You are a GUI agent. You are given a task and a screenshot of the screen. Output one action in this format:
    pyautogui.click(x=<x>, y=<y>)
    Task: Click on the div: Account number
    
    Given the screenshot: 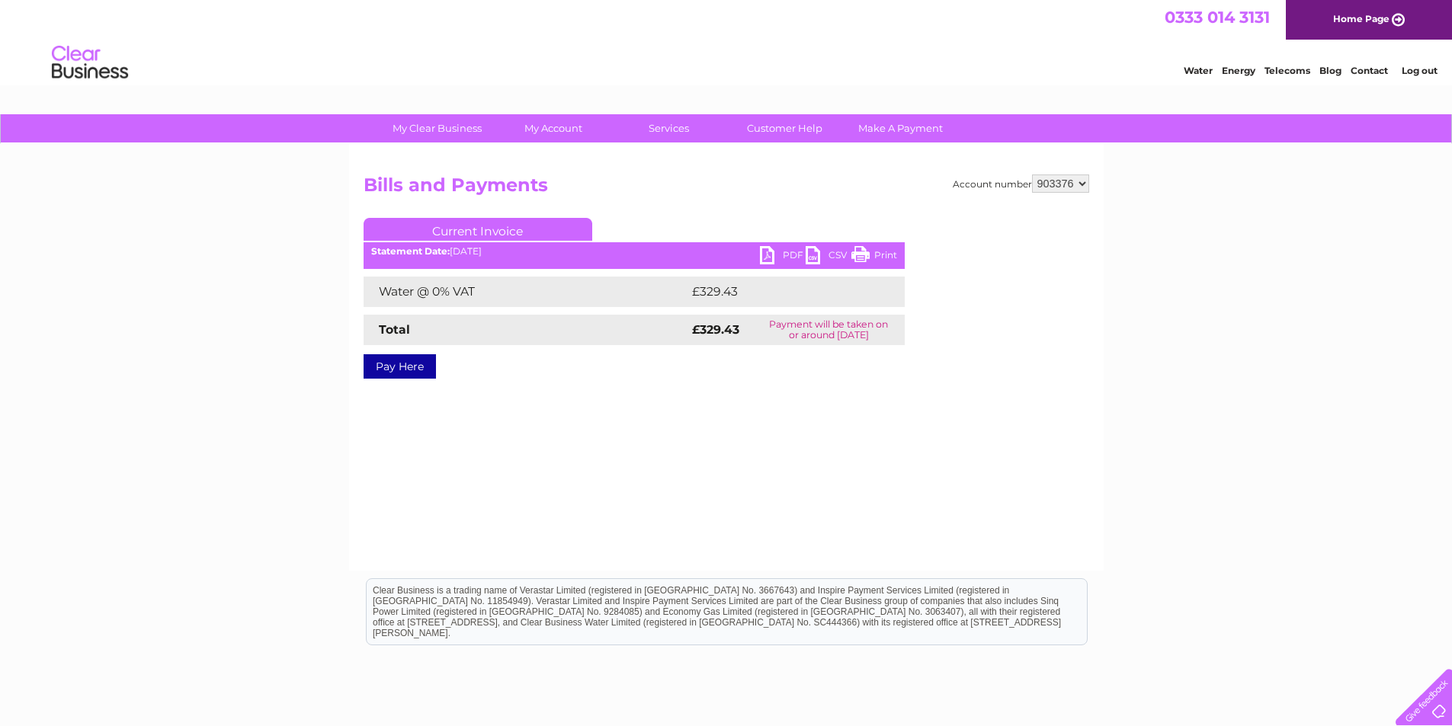 What is the action you would take?
    pyautogui.click(x=1021, y=184)
    